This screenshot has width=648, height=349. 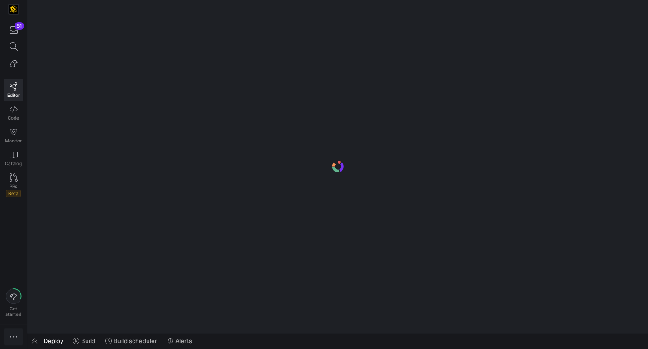 What do you see at coordinates (13, 311) in the screenshot?
I see `span: Get started` at bounding box center [13, 311].